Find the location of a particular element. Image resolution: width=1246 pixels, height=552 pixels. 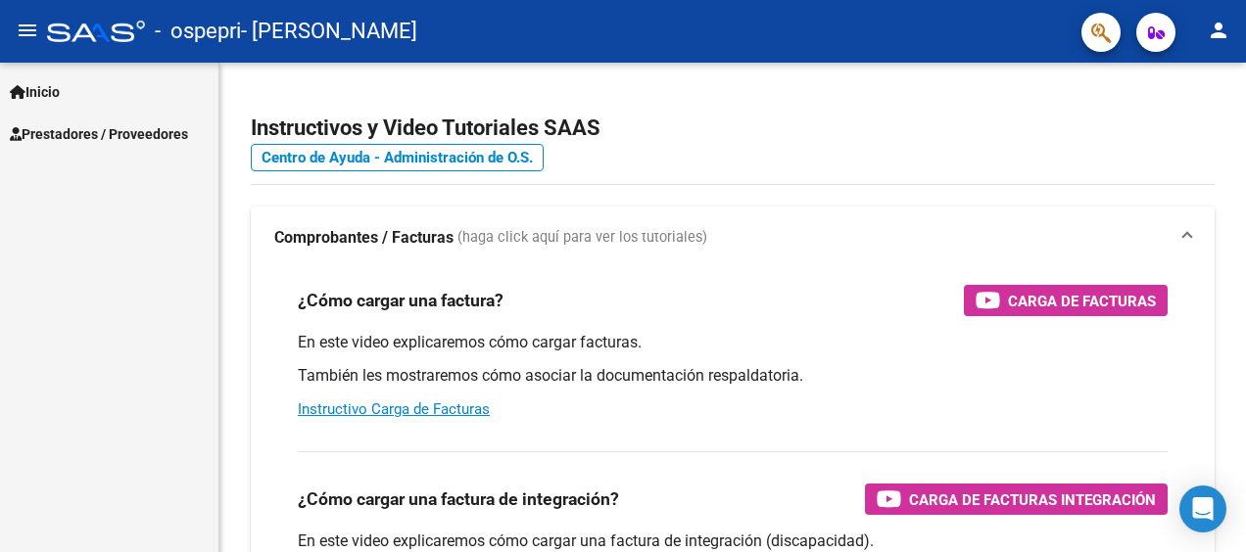

a: Centro de Ayuda - Administración de O.S. is located at coordinates (397, 158).